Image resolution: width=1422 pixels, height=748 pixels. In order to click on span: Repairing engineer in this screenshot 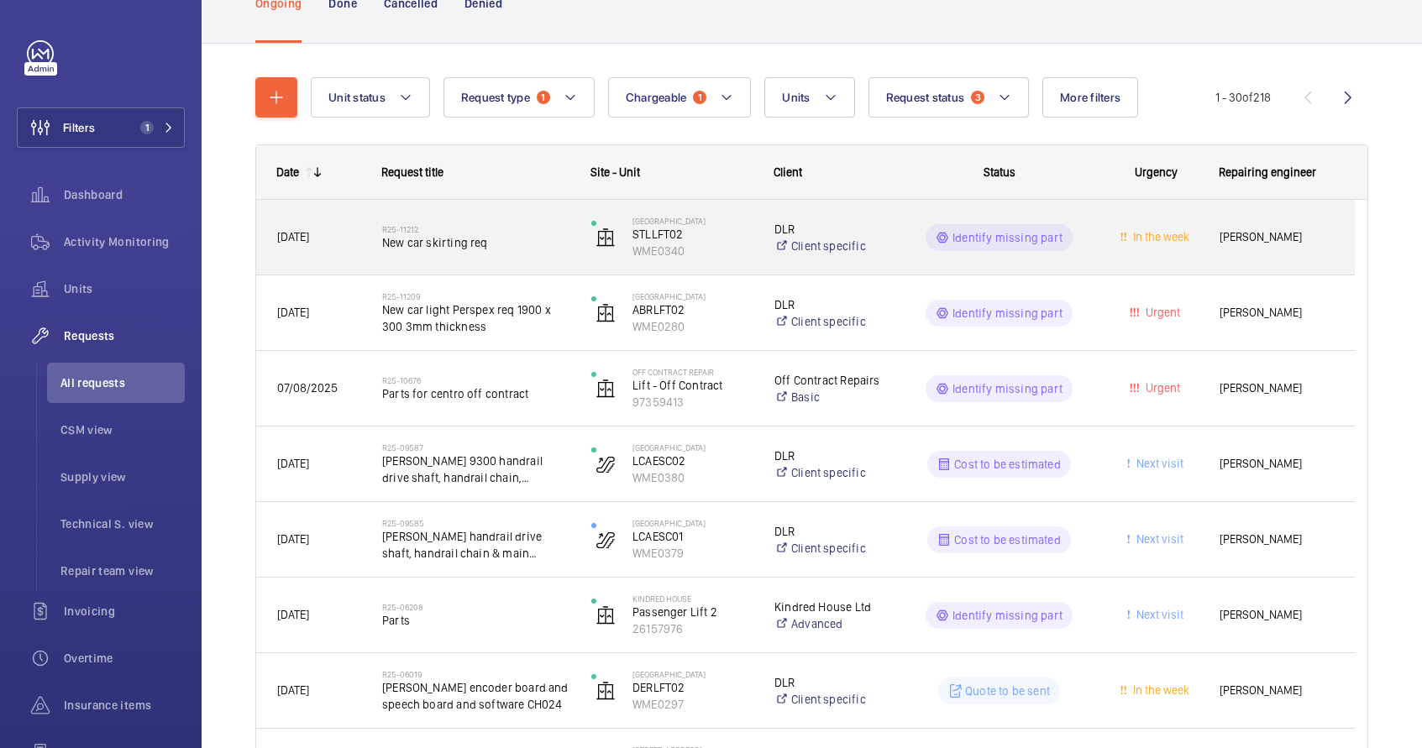, I will do `click(1267, 172)`.